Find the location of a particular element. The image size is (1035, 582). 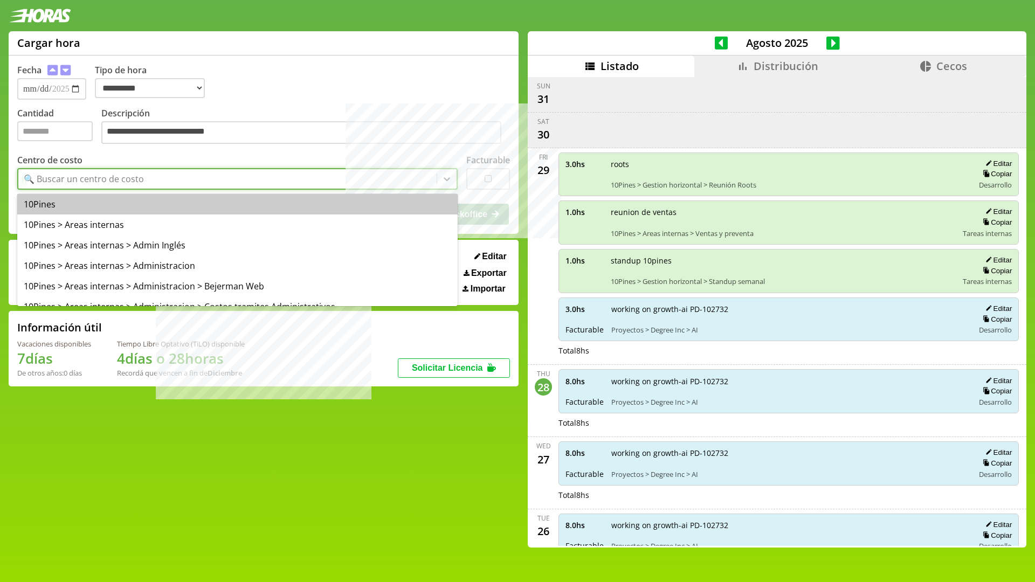

div: Vacaciones disponibles is located at coordinates (54, 344).